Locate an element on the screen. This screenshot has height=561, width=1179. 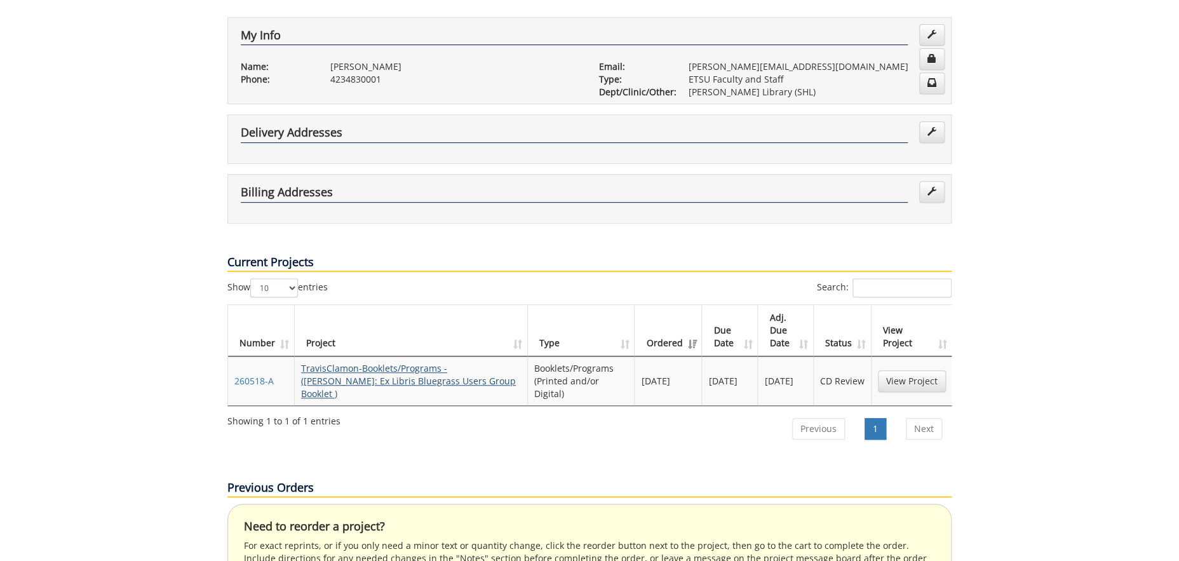
a: 1 is located at coordinates (875, 429).